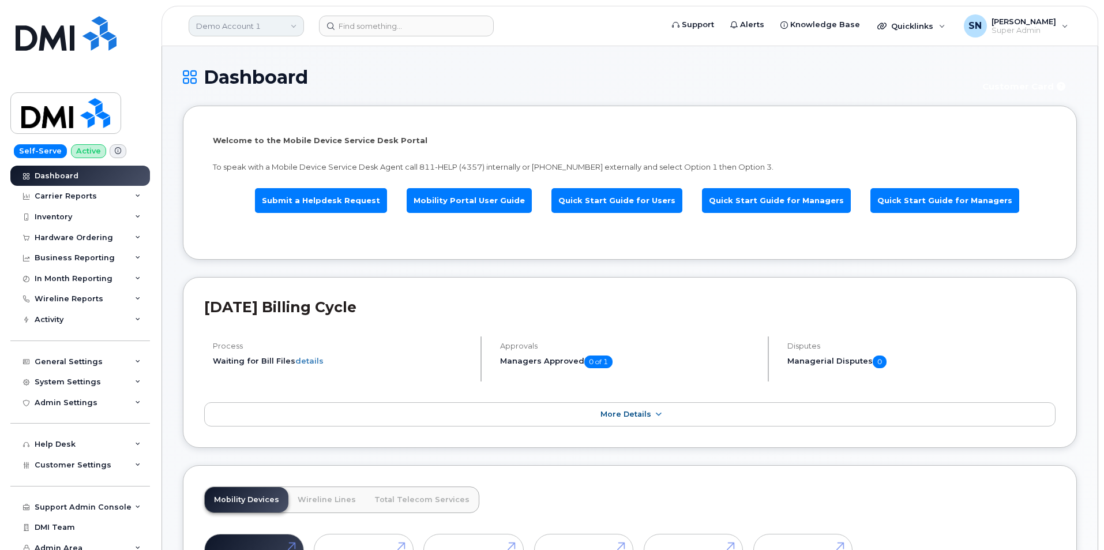 Image resolution: width=1104 pixels, height=550 pixels. Describe the element at coordinates (1025, 86) in the screenshot. I see `button: Customer Card` at that location.